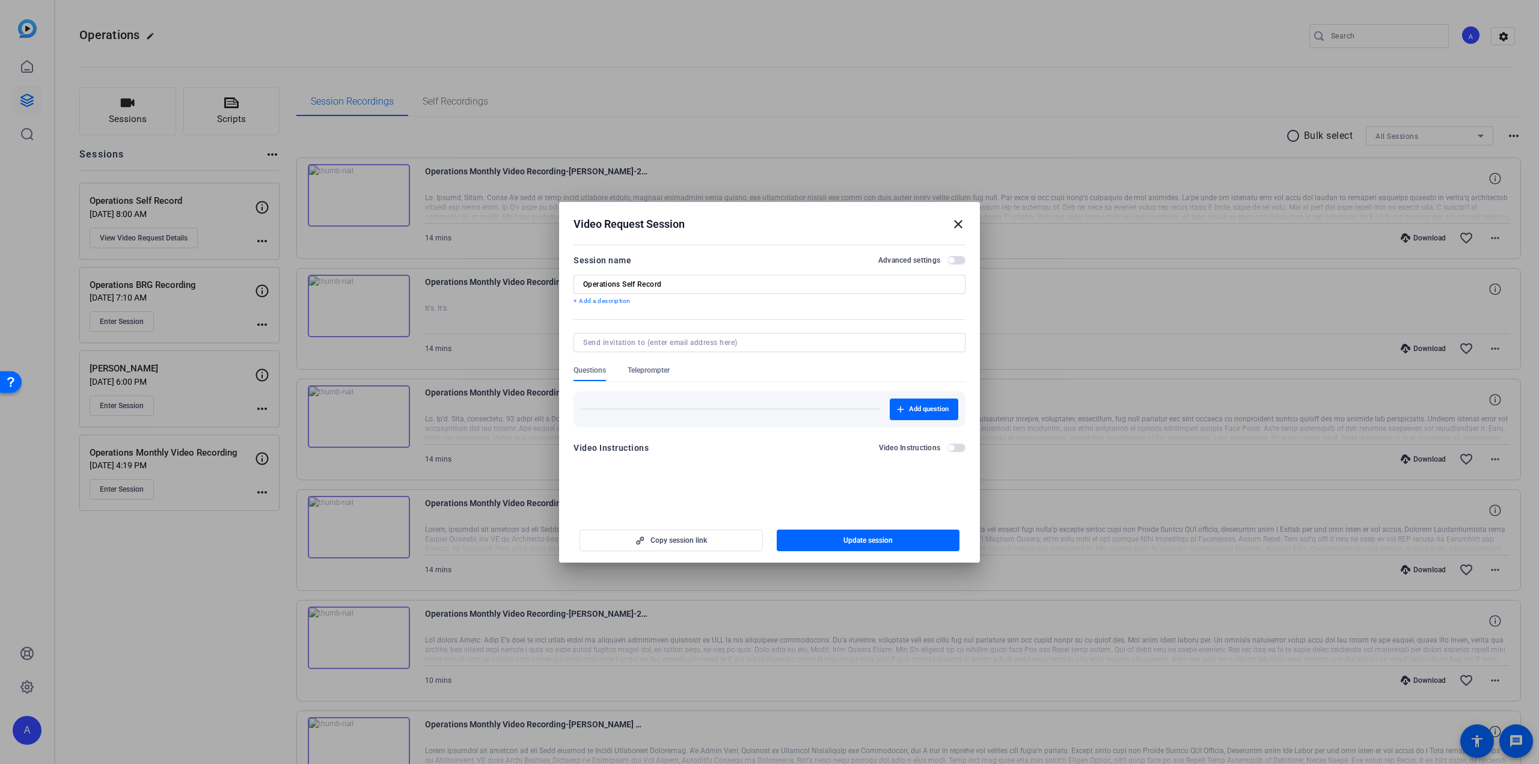 The height and width of the screenshot is (764, 1539). What do you see at coordinates (611, 448) in the screenshot?
I see `div: Video Instructions` at bounding box center [611, 448].